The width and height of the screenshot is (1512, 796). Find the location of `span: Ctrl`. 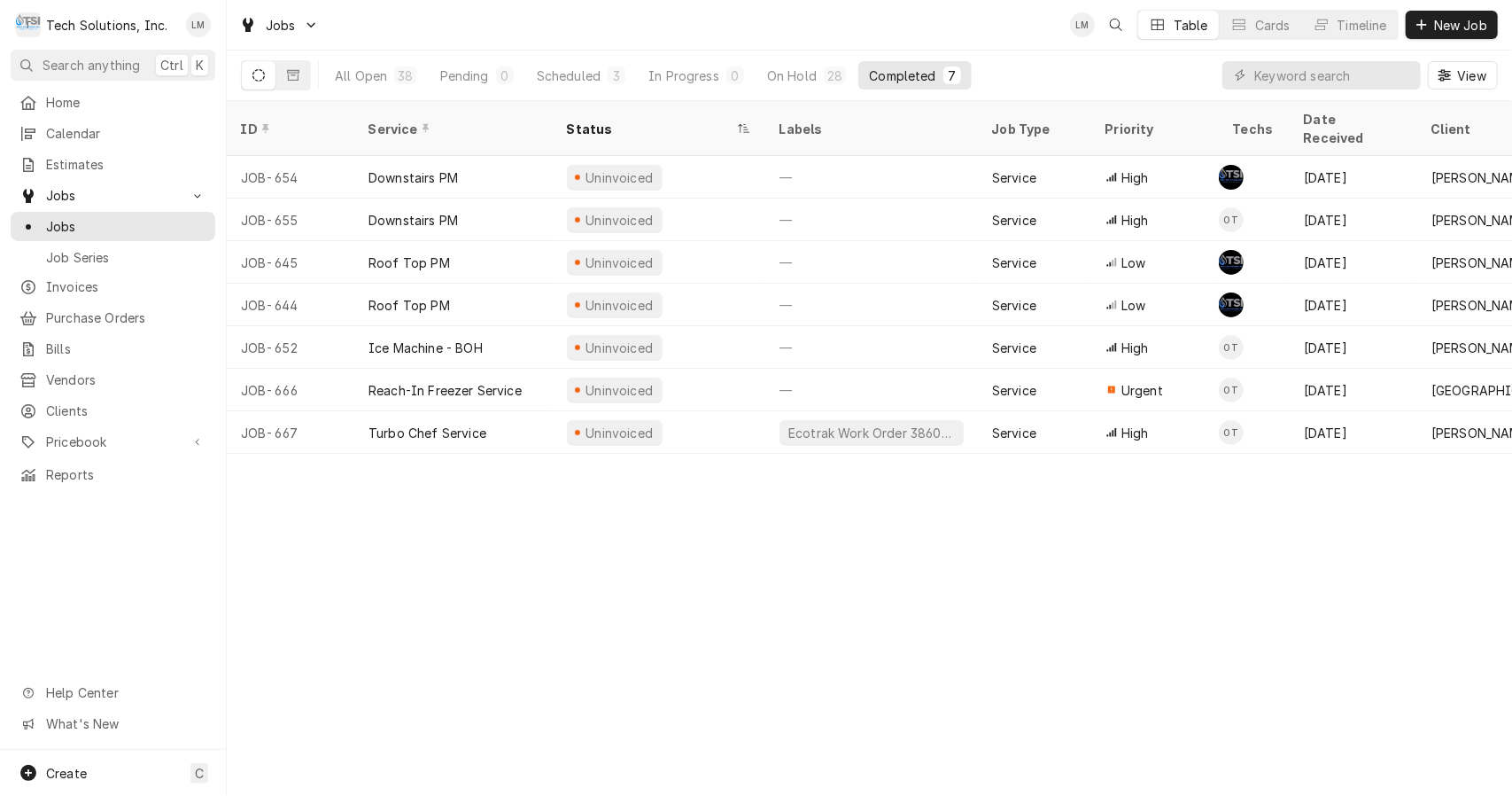

span: Ctrl is located at coordinates (172, 64).